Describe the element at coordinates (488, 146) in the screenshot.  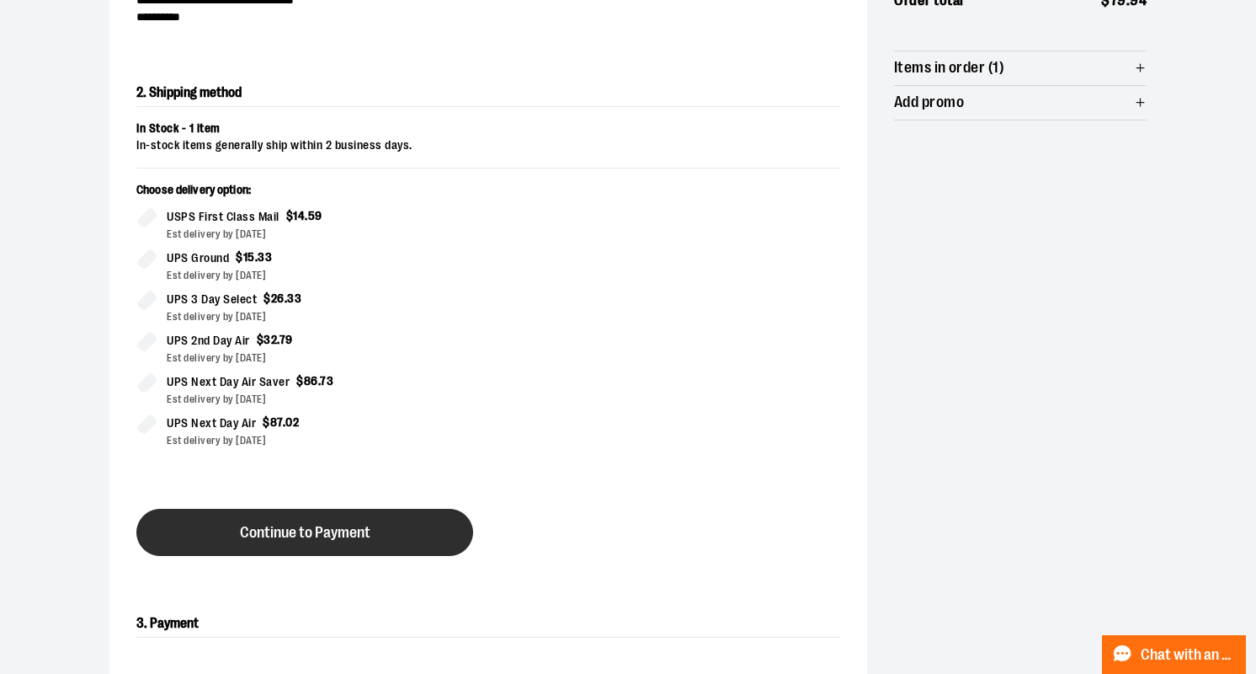
I see `div: In-stock items generally ship within 2 business days.` at that location.